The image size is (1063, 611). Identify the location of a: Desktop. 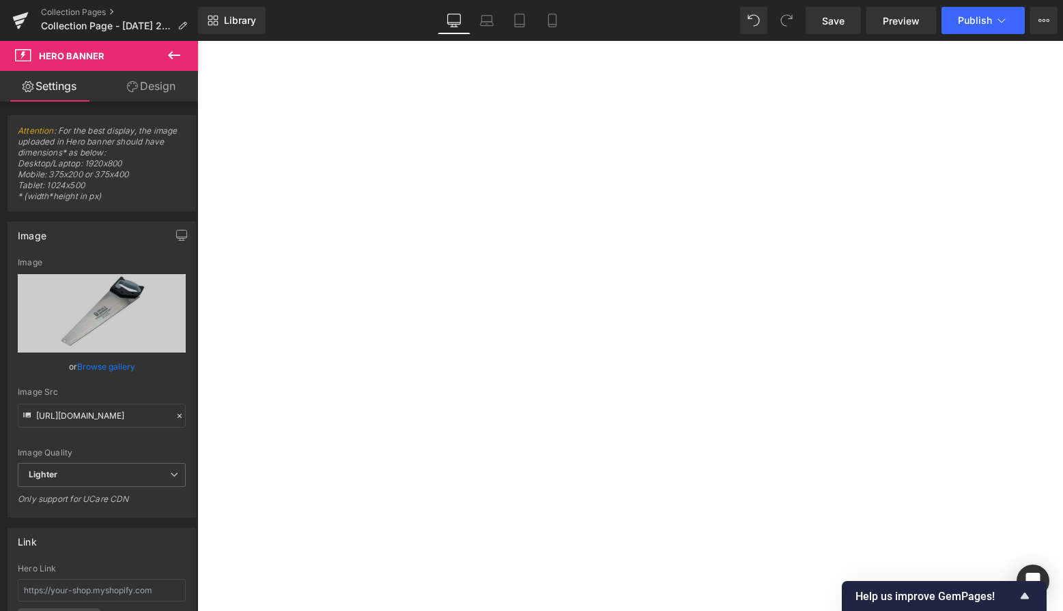
(454, 20).